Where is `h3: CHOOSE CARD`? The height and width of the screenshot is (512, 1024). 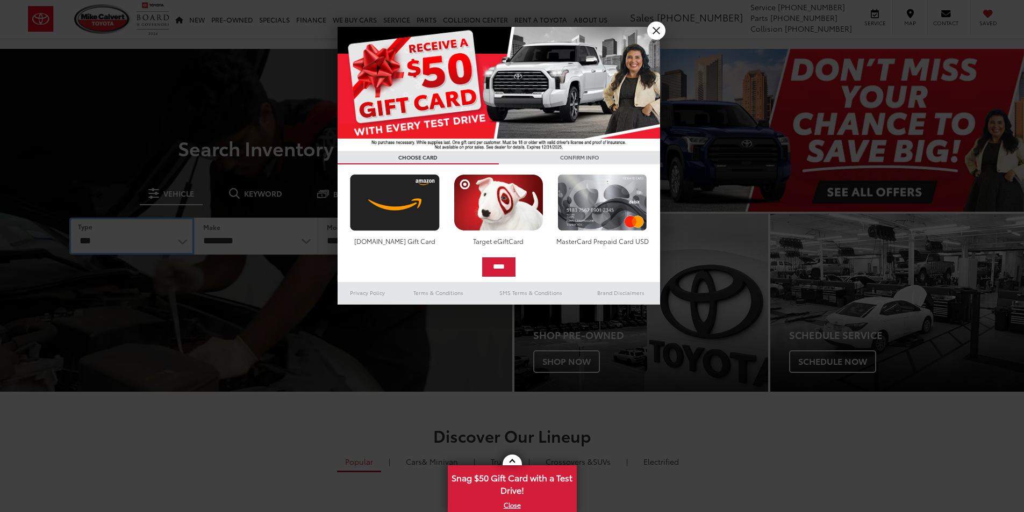 h3: CHOOSE CARD is located at coordinates (418, 157).